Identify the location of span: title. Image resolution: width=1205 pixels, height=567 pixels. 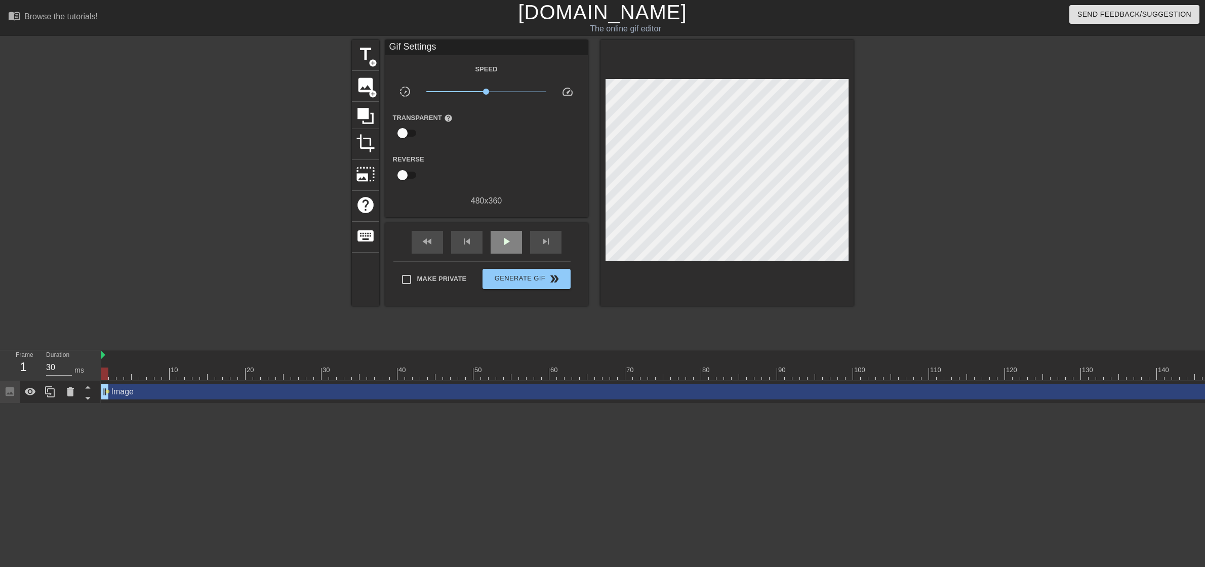
(366, 54).